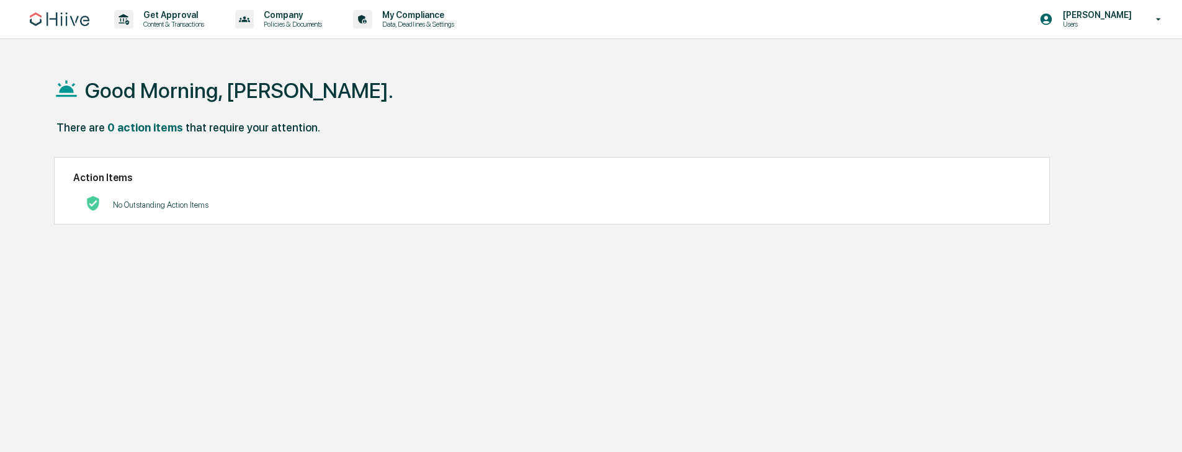 The width and height of the screenshot is (1182, 452). Describe the element at coordinates (552, 177) in the screenshot. I see `h2: Action Items` at that location.